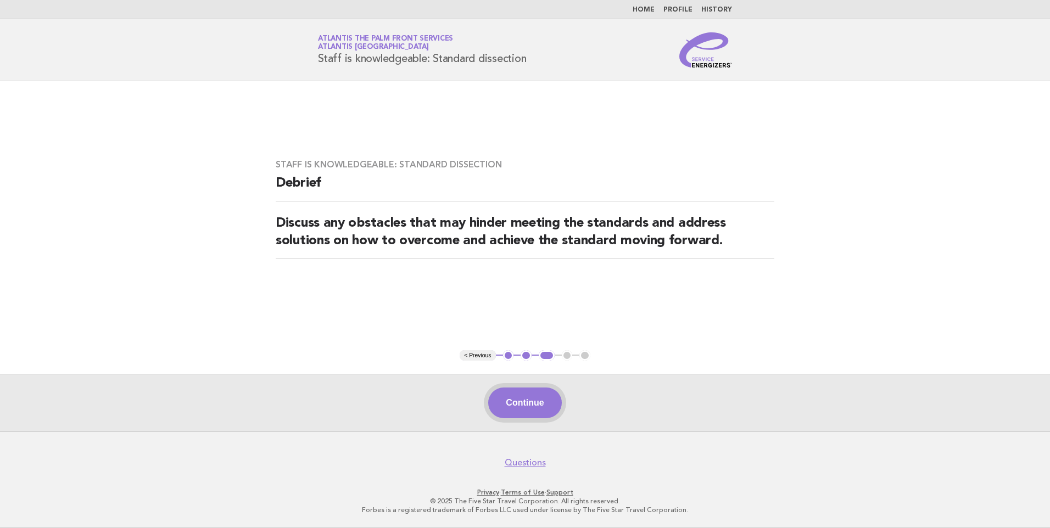 The height and width of the screenshot is (528, 1050). I want to click on a: Home, so click(644, 10).